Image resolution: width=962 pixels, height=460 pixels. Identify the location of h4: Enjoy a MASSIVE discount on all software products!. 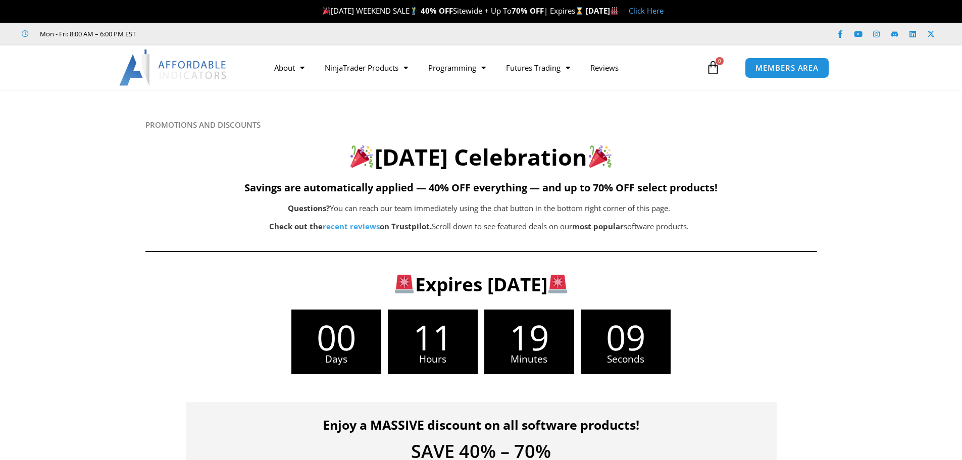
(481, 425).